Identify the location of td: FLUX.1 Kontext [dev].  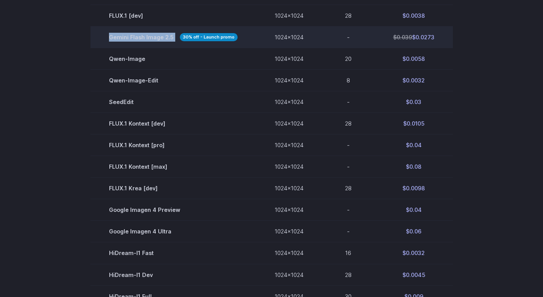
(173, 124).